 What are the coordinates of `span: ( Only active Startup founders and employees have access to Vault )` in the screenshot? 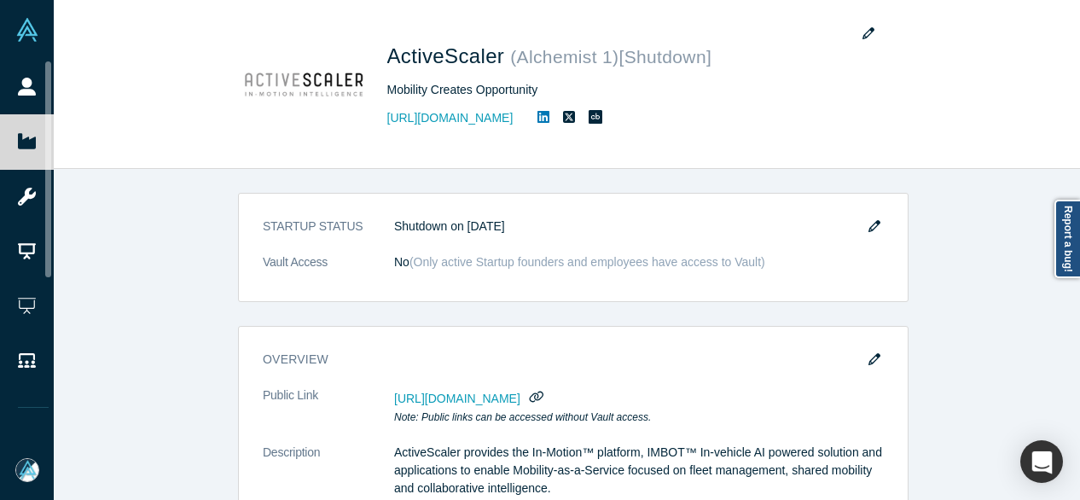 It's located at (587, 262).